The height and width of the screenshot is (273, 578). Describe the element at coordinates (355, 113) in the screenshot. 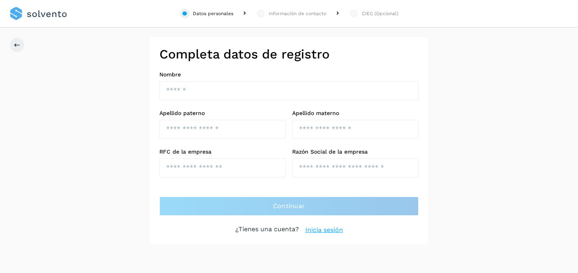

I see `label: Apellido materno` at that location.